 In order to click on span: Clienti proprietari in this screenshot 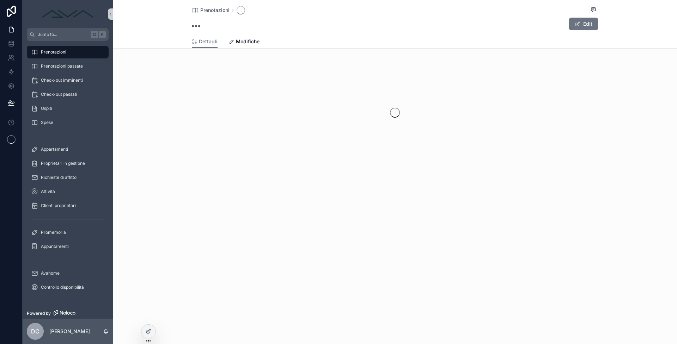, I will do `click(58, 206)`.